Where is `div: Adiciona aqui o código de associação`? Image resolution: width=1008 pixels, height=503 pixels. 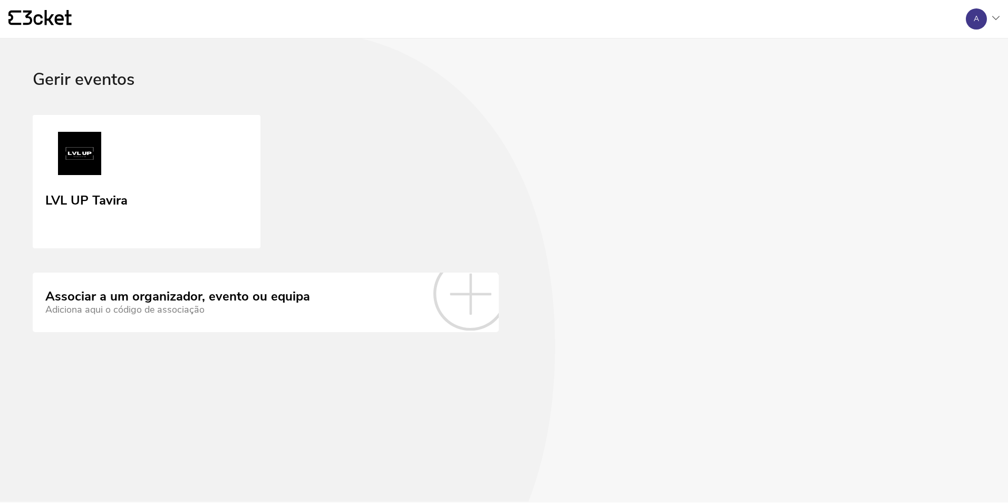
div: Adiciona aqui o código de associação is located at coordinates (178, 309).